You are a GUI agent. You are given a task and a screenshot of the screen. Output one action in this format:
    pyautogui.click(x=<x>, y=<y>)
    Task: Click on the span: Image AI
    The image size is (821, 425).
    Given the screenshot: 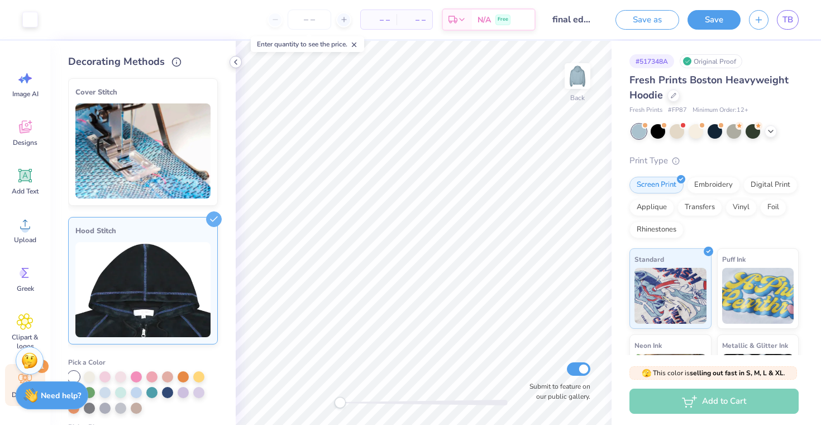 What is the action you would take?
    pyautogui.click(x=25, y=94)
    